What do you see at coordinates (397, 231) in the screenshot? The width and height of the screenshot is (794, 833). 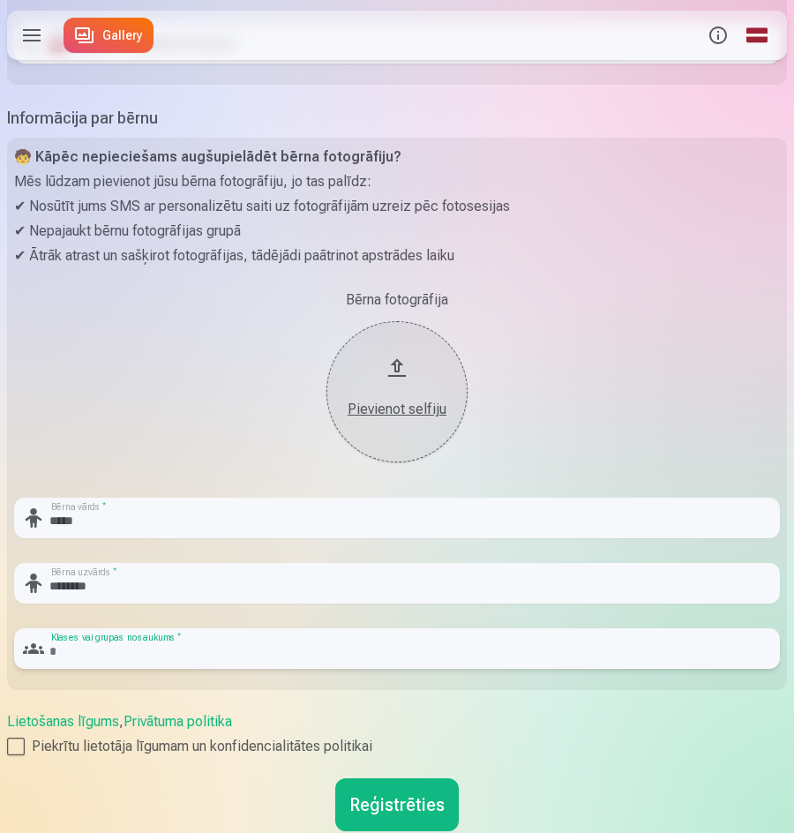 I see `p: ✔ Nepajaukt bērnu fotogrāfijas grupā` at bounding box center [397, 231].